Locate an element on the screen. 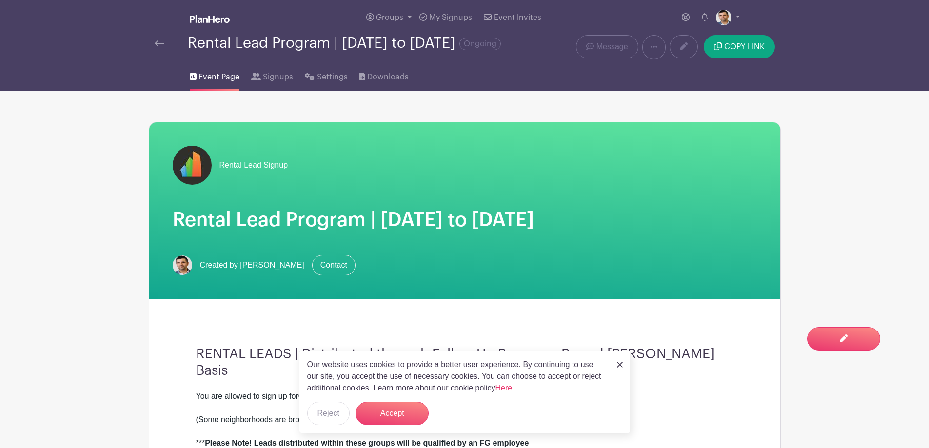 The height and width of the screenshot is (448, 929). strong: Please Note! Leads distributed within these groups will be qualified by an FG employee is located at coordinates (367, 443).